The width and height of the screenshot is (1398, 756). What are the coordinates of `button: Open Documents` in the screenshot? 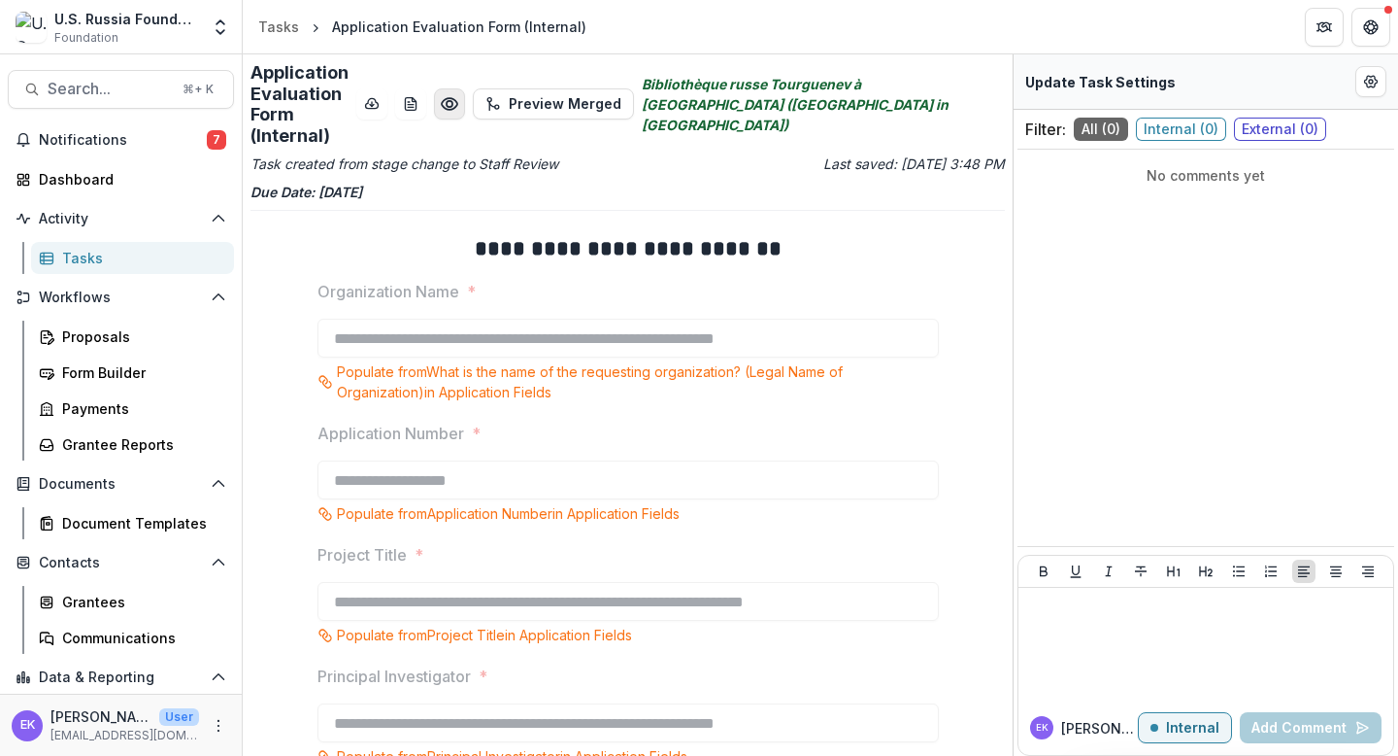 It's located at (120, 484).